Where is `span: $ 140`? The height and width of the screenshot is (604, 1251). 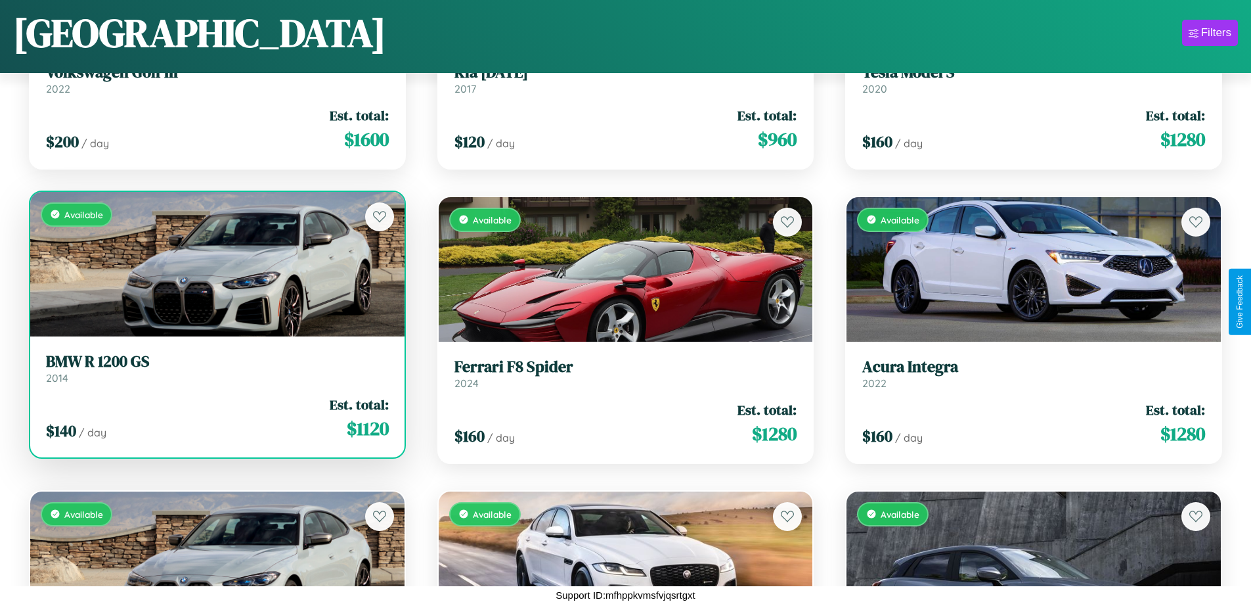 span: $ 140 is located at coordinates (61, 430).